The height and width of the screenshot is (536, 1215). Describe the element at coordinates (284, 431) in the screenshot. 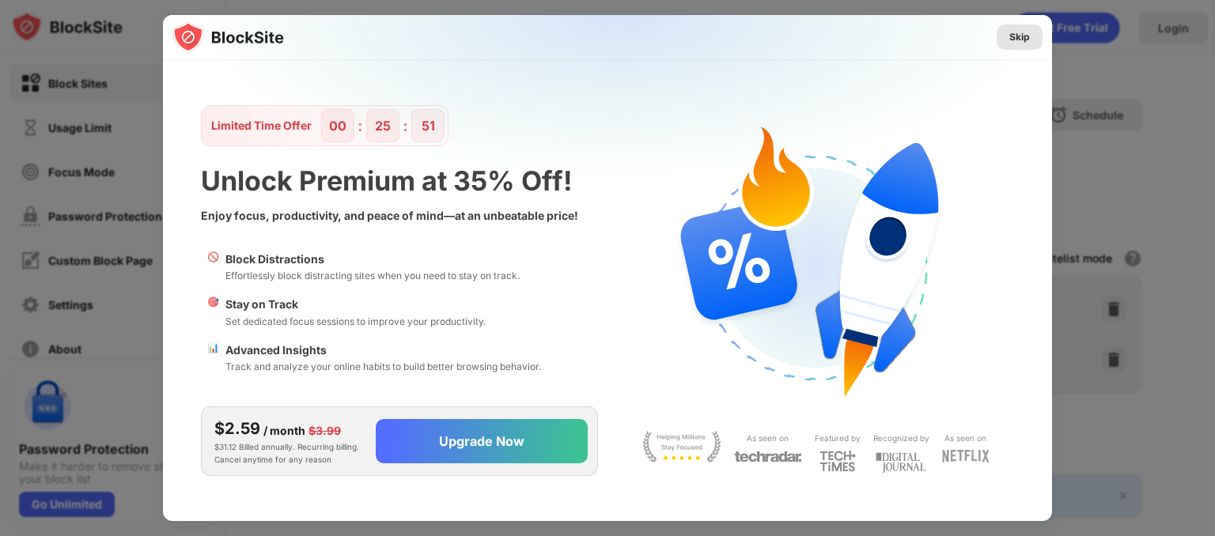

I see `div: / month` at that location.